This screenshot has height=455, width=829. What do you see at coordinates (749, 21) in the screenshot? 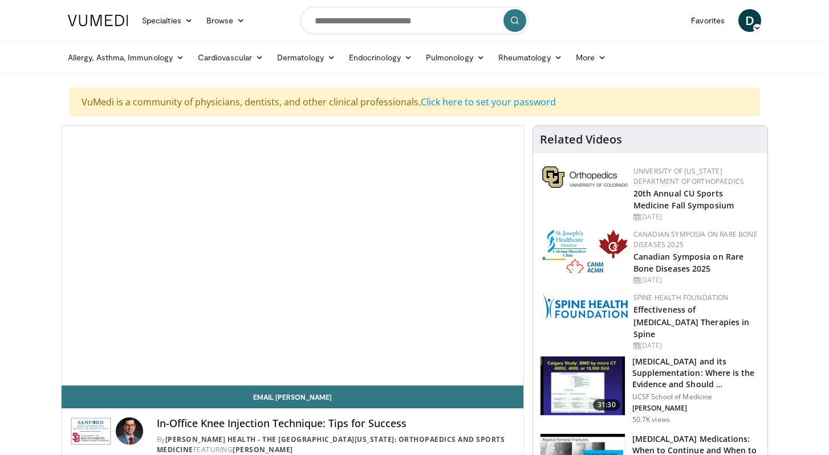
I see `span: D` at bounding box center [749, 21].